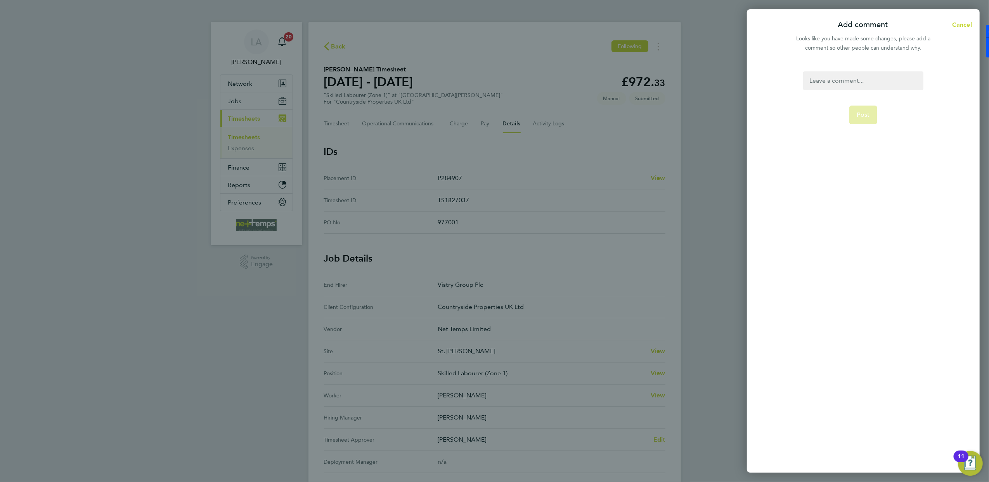 This screenshot has width=989, height=482. Describe the element at coordinates (959, 25) in the screenshot. I see `button: Cancel` at that location.